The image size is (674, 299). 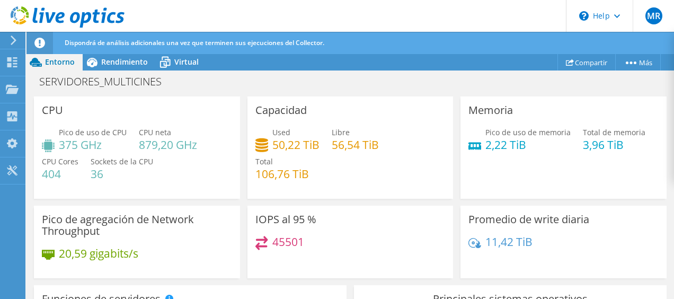 What do you see at coordinates (288, 242) in the screenshot?
I see `h4: 45501` at bounding box center [288, 242].